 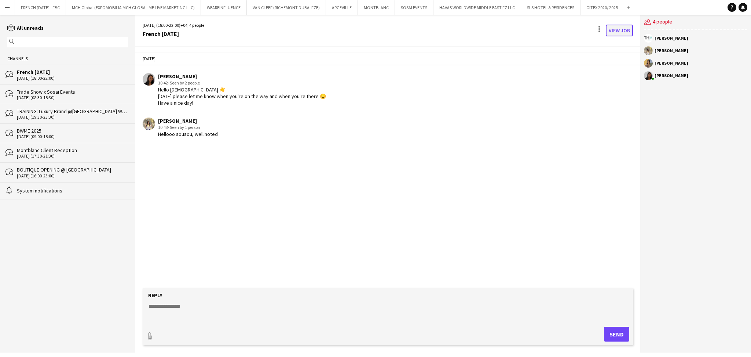 I want to click on div: 10:42, so click(x=242, y=83).